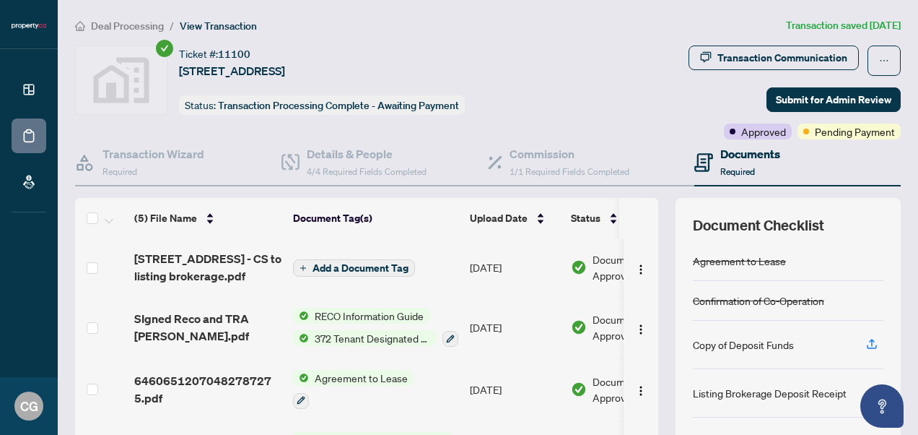 The height and width of the screenshot is (435, 918). Describe the element at coordinates (29, 26) in the screenshot. I see `img: logo` at that location.